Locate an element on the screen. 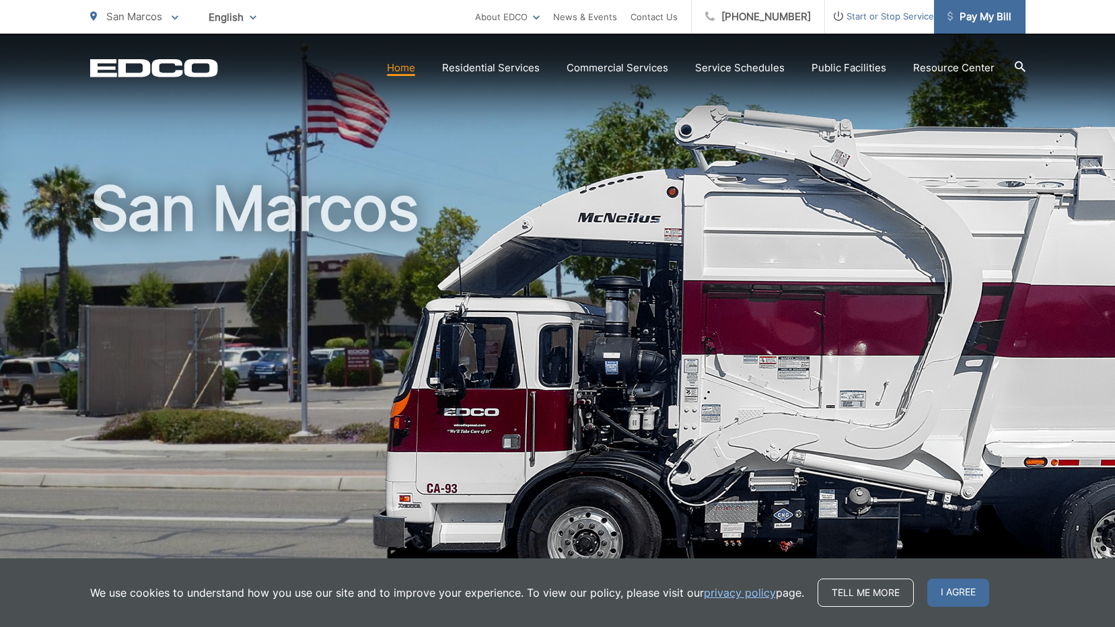  a: News & Events is located at coordinates (585, 17).